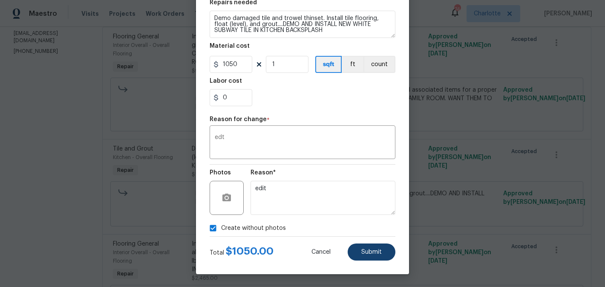  Describe the element at coordinates (303, 143) in the screenshot. I see `textarea: edt` at that location.